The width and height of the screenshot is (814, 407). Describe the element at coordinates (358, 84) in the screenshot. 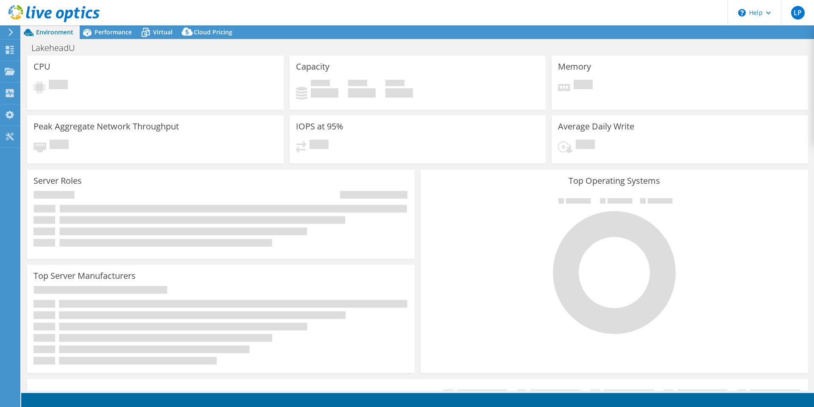

I see `span: Free` at that location.